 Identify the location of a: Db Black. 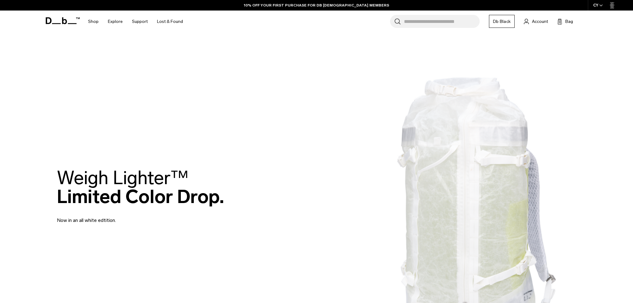
(502, 21).